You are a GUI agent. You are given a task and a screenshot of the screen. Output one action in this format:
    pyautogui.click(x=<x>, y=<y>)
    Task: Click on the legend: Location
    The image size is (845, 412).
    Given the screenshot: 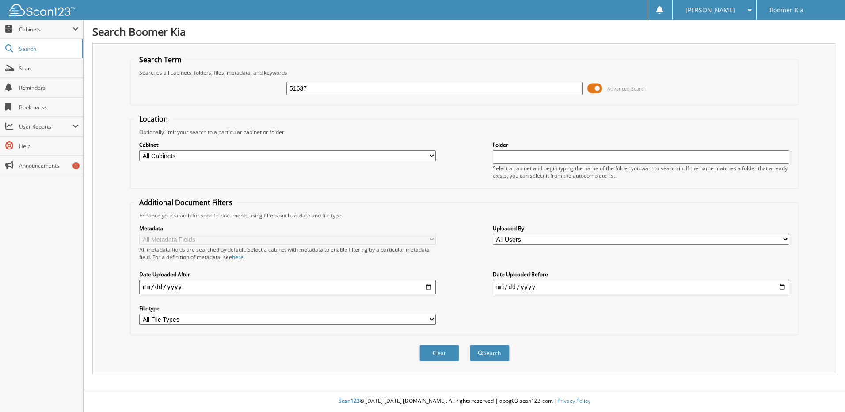 What is the action you would take?
    pyautogui.click(x=153, y=119)
    